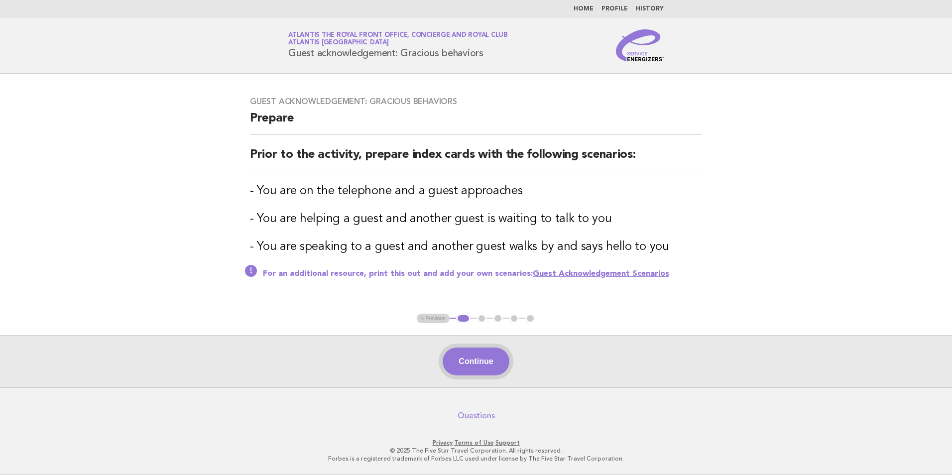 The image size is (952, 475). Describe the element at coordinates (443, 443) in the screenshot. I see `a: Privacy` at that location.